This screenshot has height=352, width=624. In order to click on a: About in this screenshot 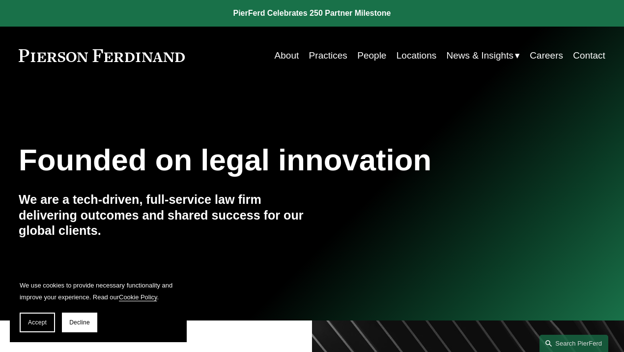, I will do `click(287, 56)`.